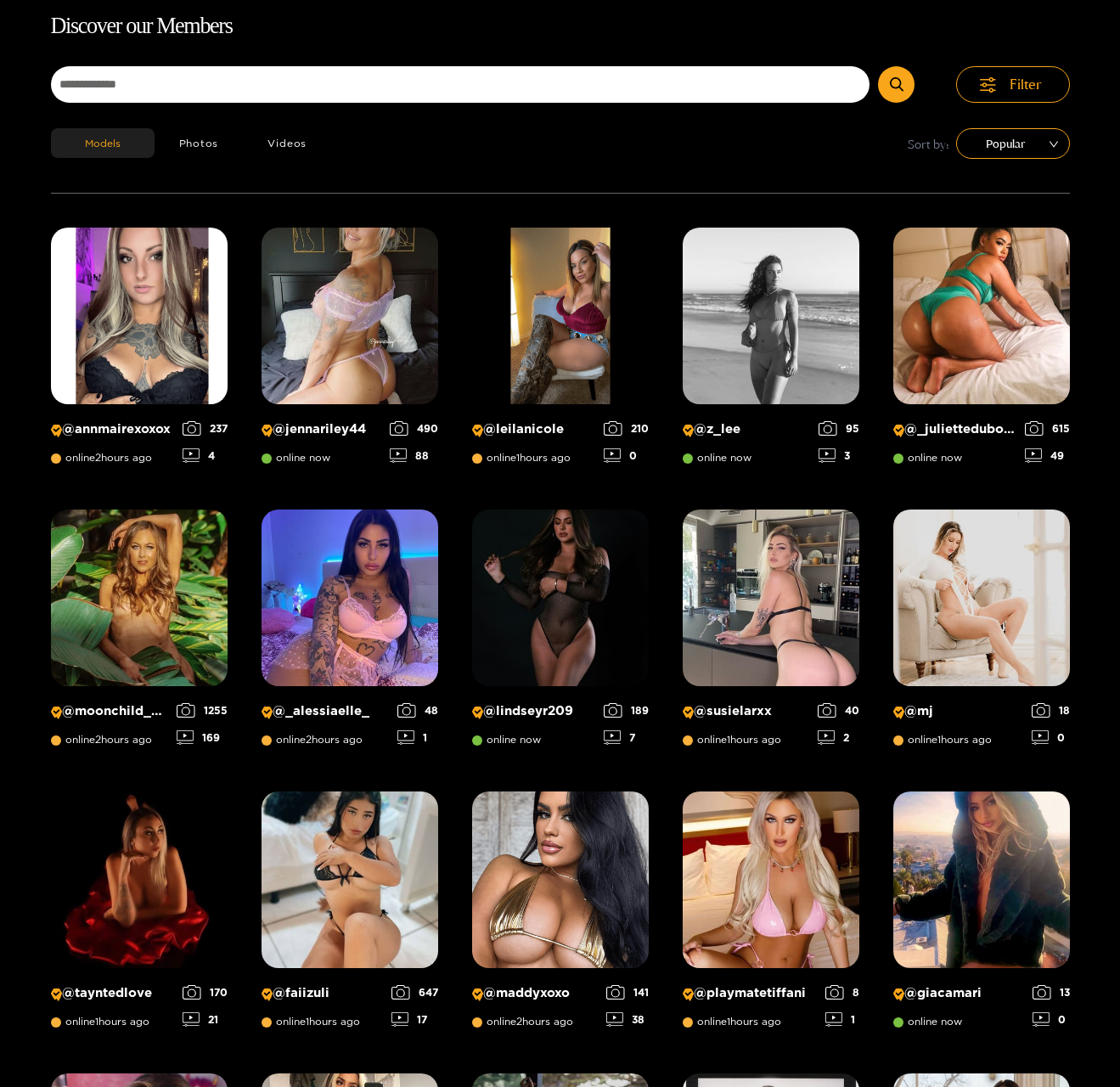 The image size is (1120, 1087). I want to click on div: 38, so click(628, 1019).